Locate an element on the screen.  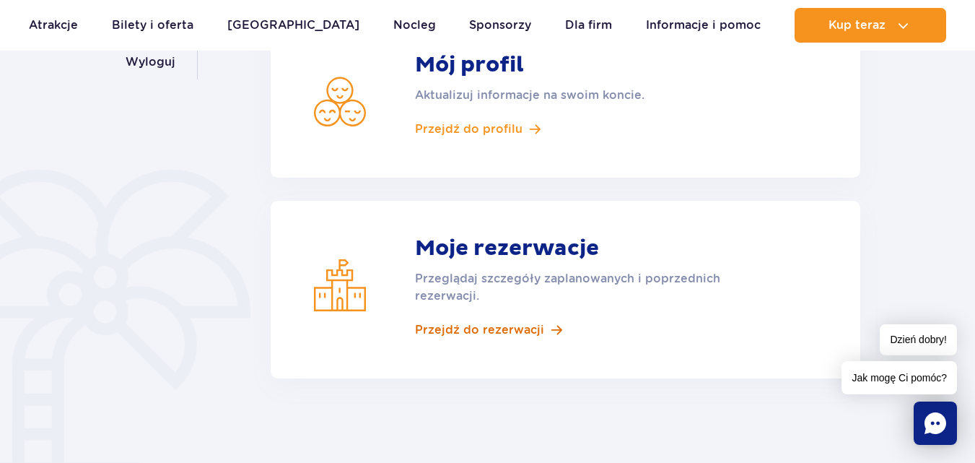
div: Chat is located at coordinates (936, 423).